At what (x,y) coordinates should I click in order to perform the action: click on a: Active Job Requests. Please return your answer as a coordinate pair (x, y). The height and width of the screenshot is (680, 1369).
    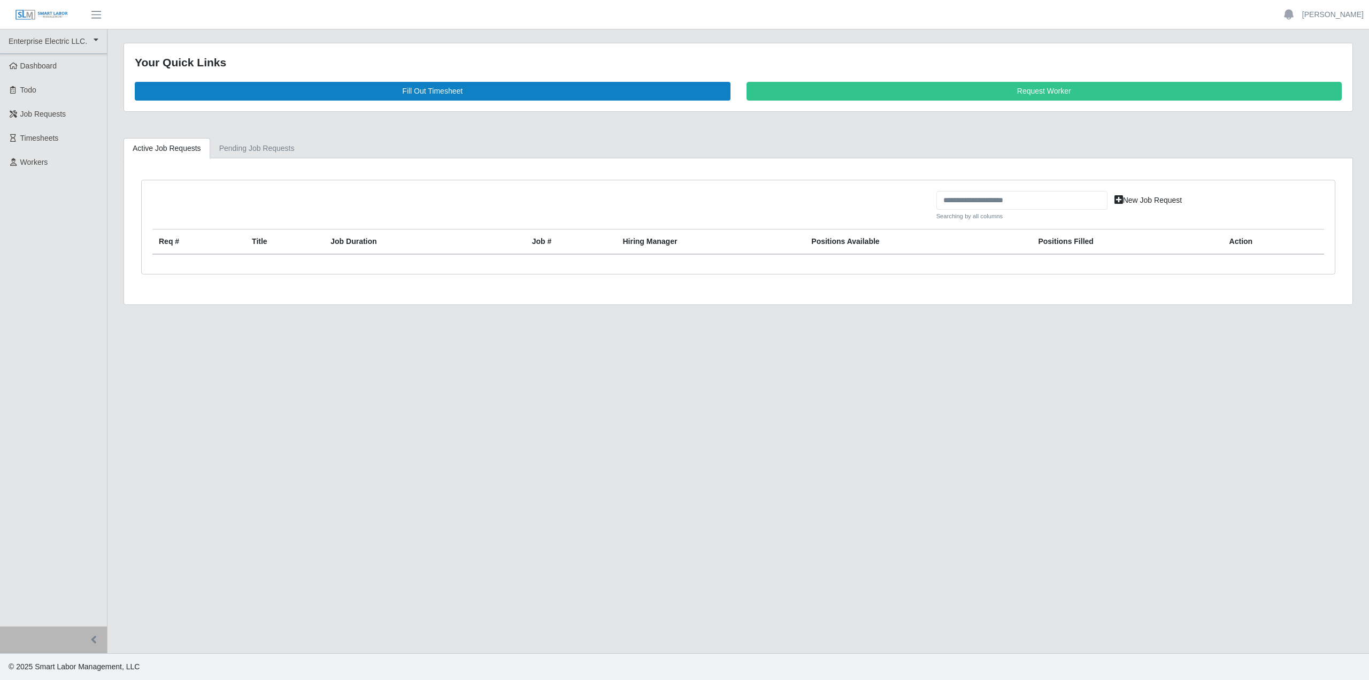
    Looking at the image, I should click on (167, 148).